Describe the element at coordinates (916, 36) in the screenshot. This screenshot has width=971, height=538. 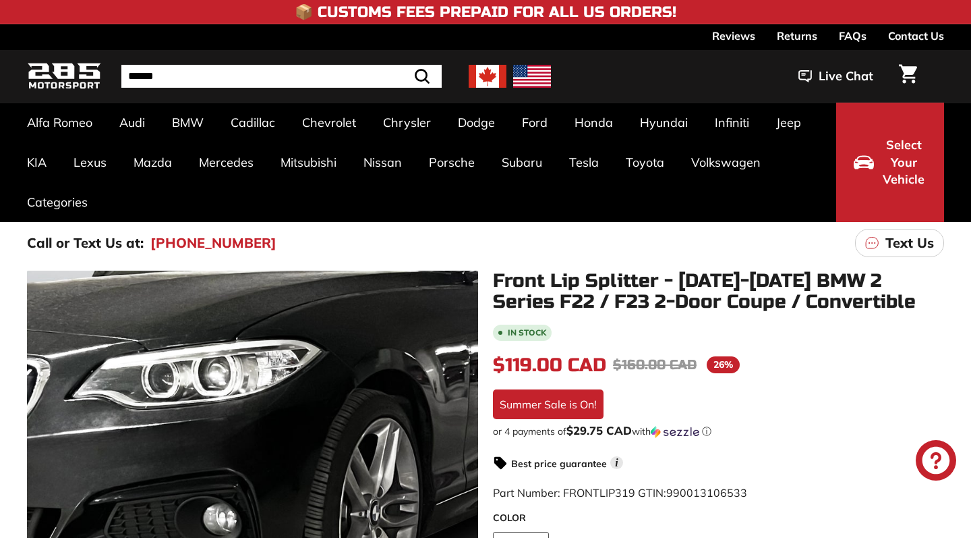
I see `a: Contact Us` at that location.